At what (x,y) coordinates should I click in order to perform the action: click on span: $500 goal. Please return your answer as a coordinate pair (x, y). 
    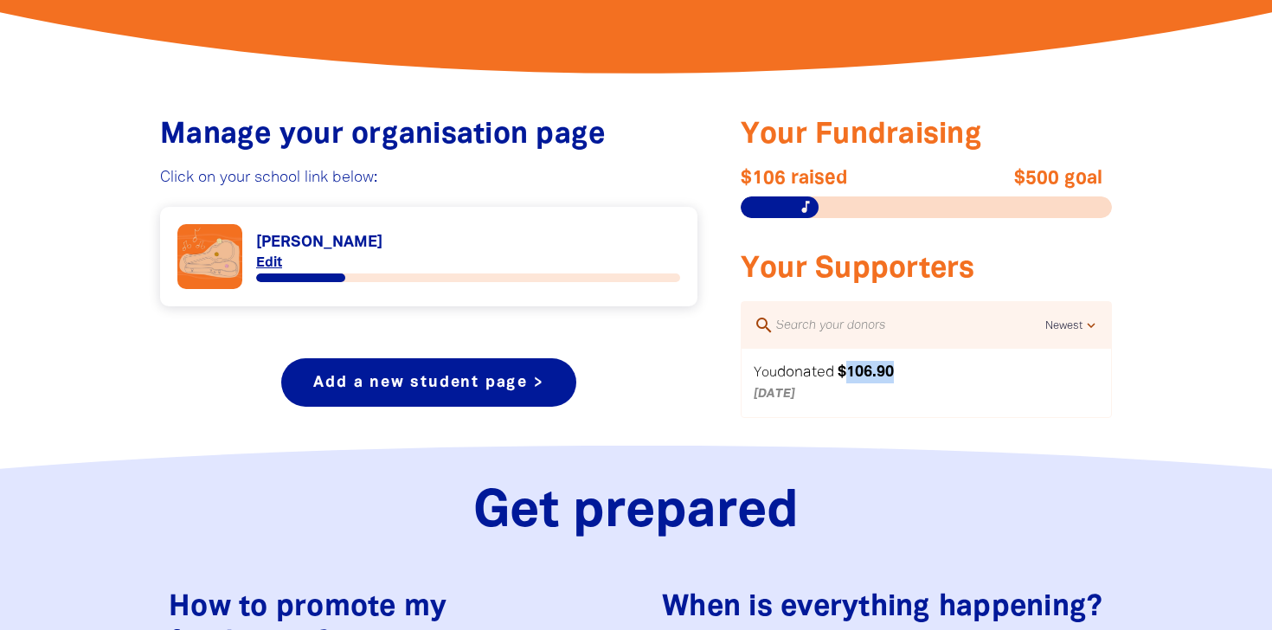
    Looking at the image, I should click on (1009, 178).